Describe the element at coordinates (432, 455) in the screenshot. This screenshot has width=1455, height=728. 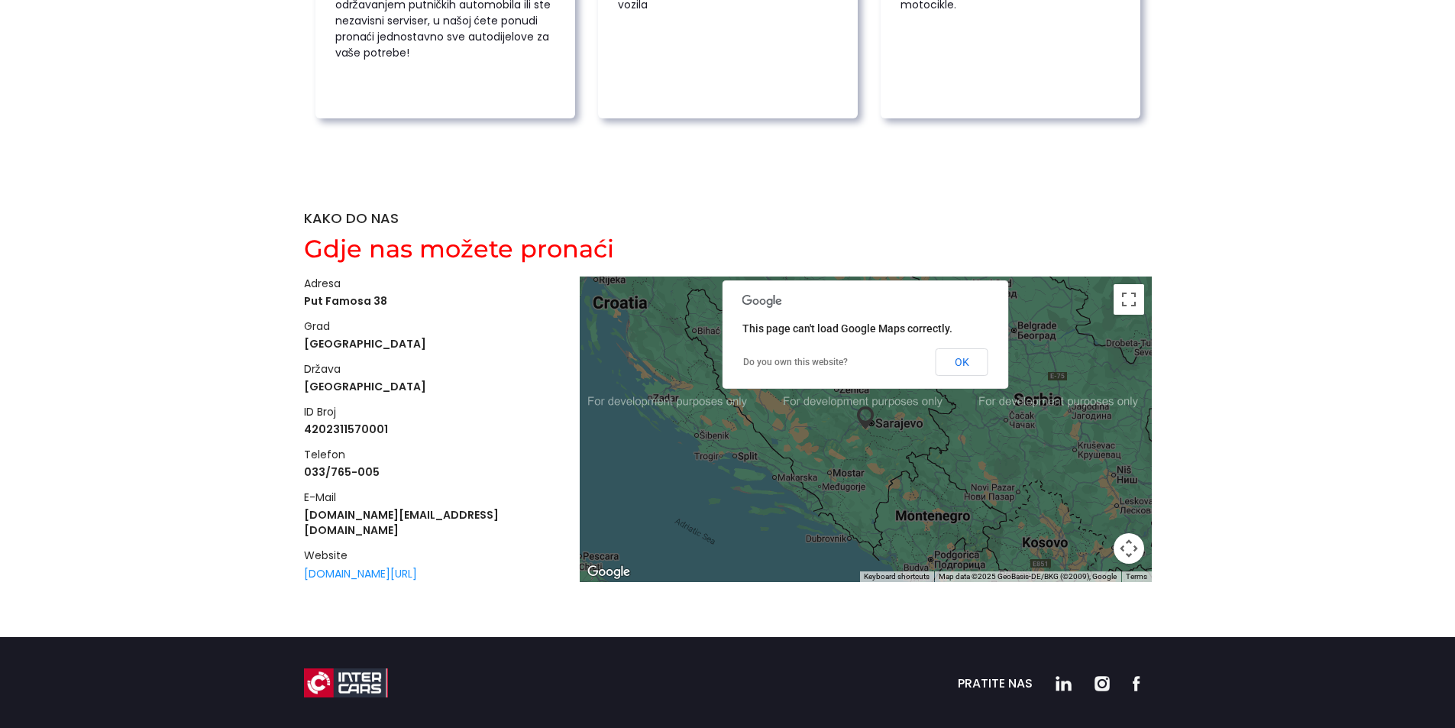
I see `h5: telefon` at that location.